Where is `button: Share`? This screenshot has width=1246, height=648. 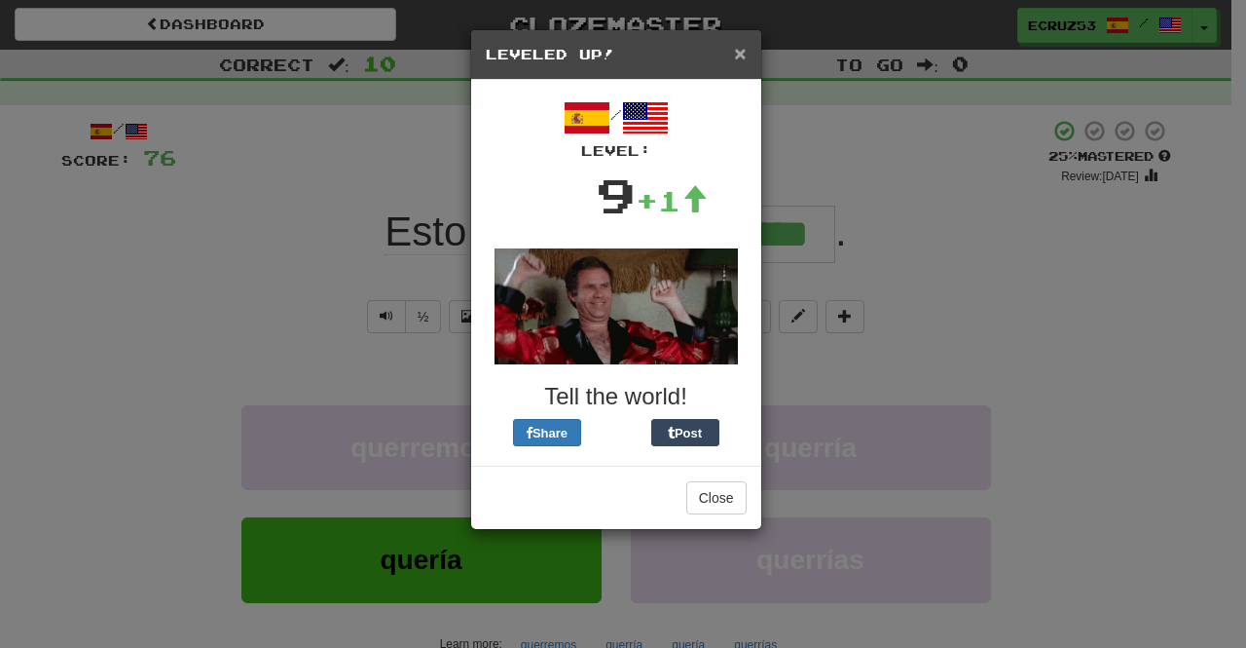 button: Share is located at coordinates (547, 432).